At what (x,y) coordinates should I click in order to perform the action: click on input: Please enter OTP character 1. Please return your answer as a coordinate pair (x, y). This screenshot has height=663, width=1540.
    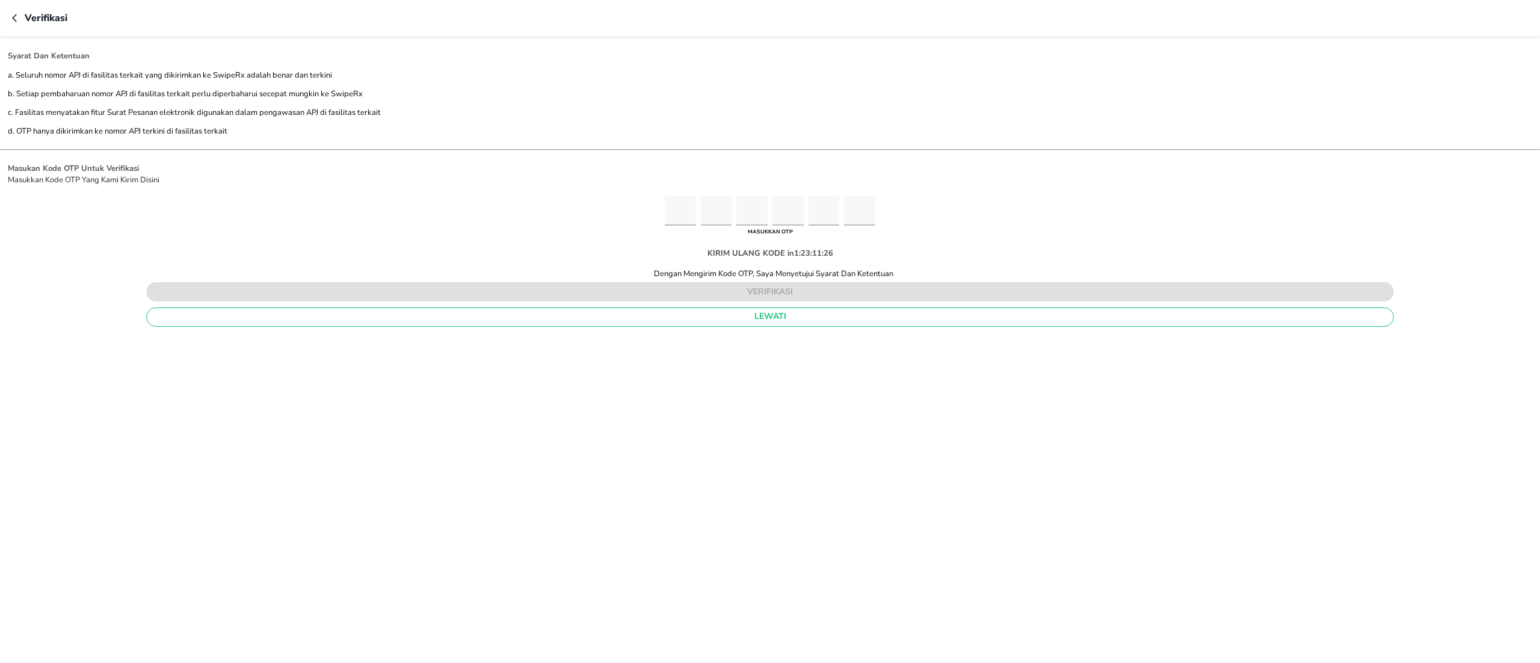
    Looking at the image, I should click on (680, 211).